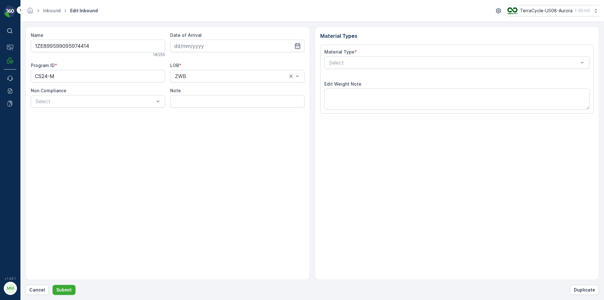 Image resolution: width=604 pixels, height=300 pixels. Describe the element at coordinates (512, 11) in the screenshot. I see `img: image_ci7OI47.png` at that location.